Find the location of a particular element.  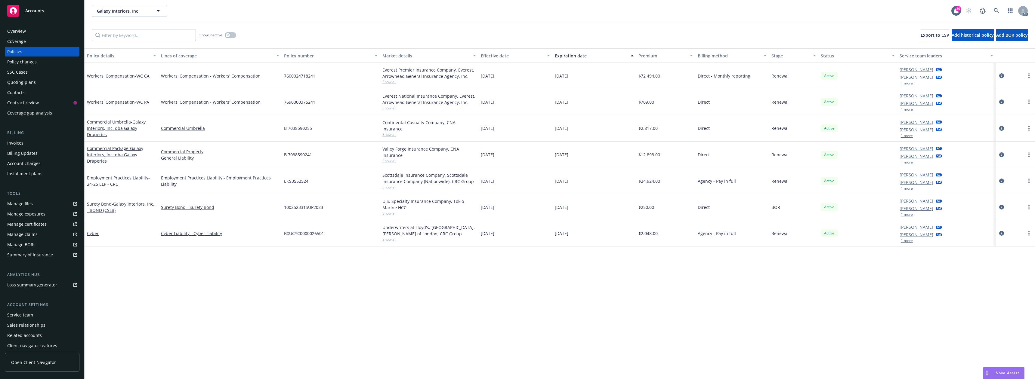

div: Invoices is located at coordinates (15, 143).